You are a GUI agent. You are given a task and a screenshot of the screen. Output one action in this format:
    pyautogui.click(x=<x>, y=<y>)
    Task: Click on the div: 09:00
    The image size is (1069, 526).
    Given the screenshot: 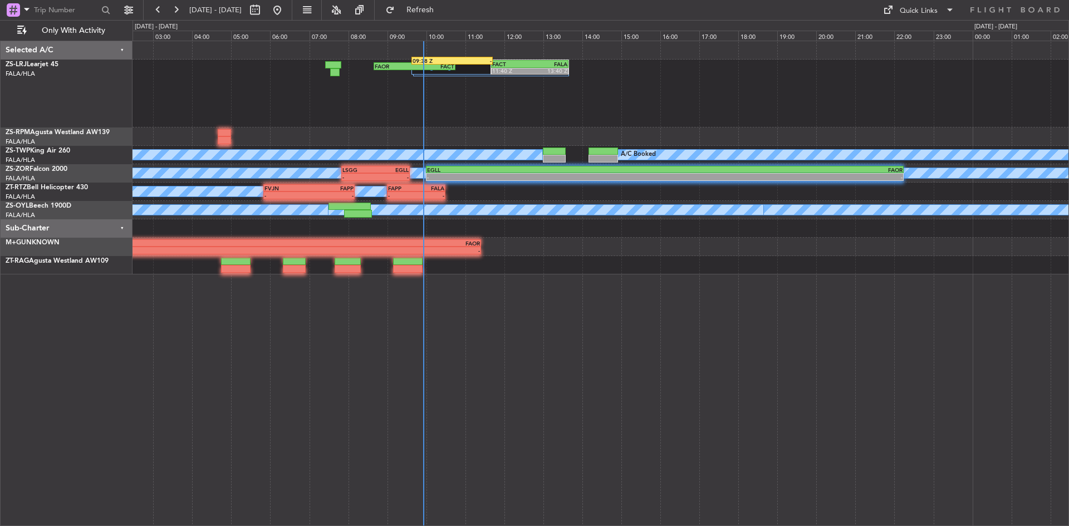 What is the action you would take?
    pyautogui.click(x=407, y=36)
    